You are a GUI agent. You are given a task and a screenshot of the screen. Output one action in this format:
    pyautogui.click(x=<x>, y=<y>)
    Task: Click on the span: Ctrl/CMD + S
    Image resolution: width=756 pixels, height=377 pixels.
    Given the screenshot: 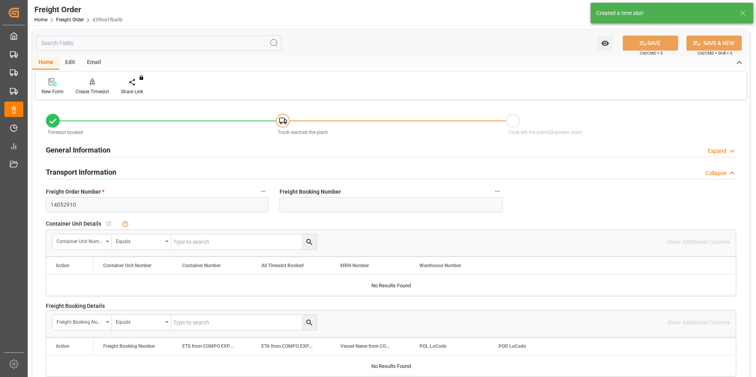 What is the action you would take?
    pyautogui.click(x=651, y=53)
    